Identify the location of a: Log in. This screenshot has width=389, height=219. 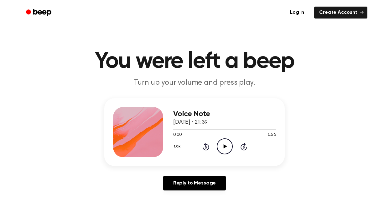
(297, 13).